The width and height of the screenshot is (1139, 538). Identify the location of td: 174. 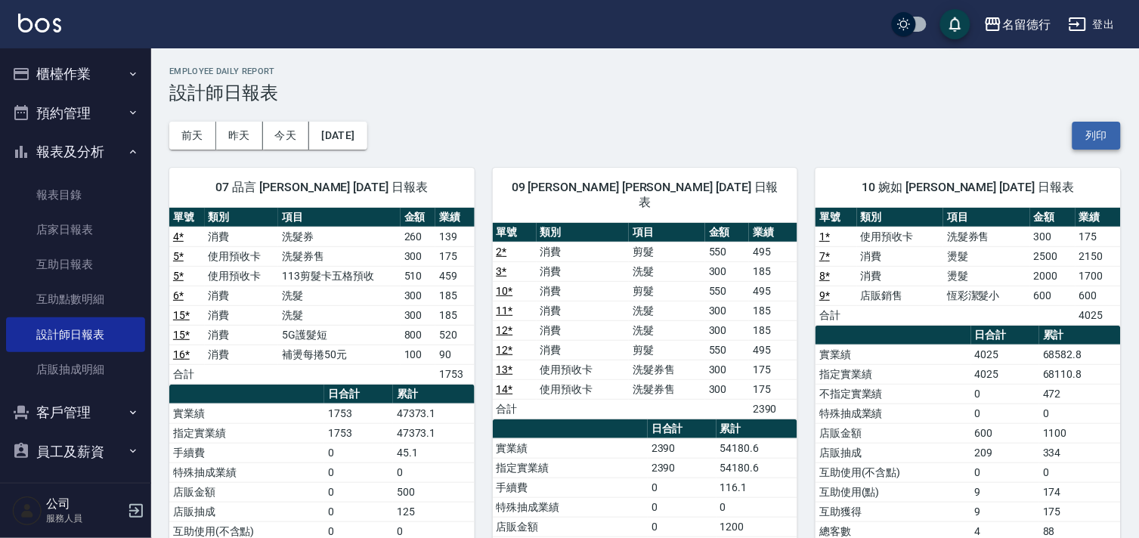
(1080, 492).